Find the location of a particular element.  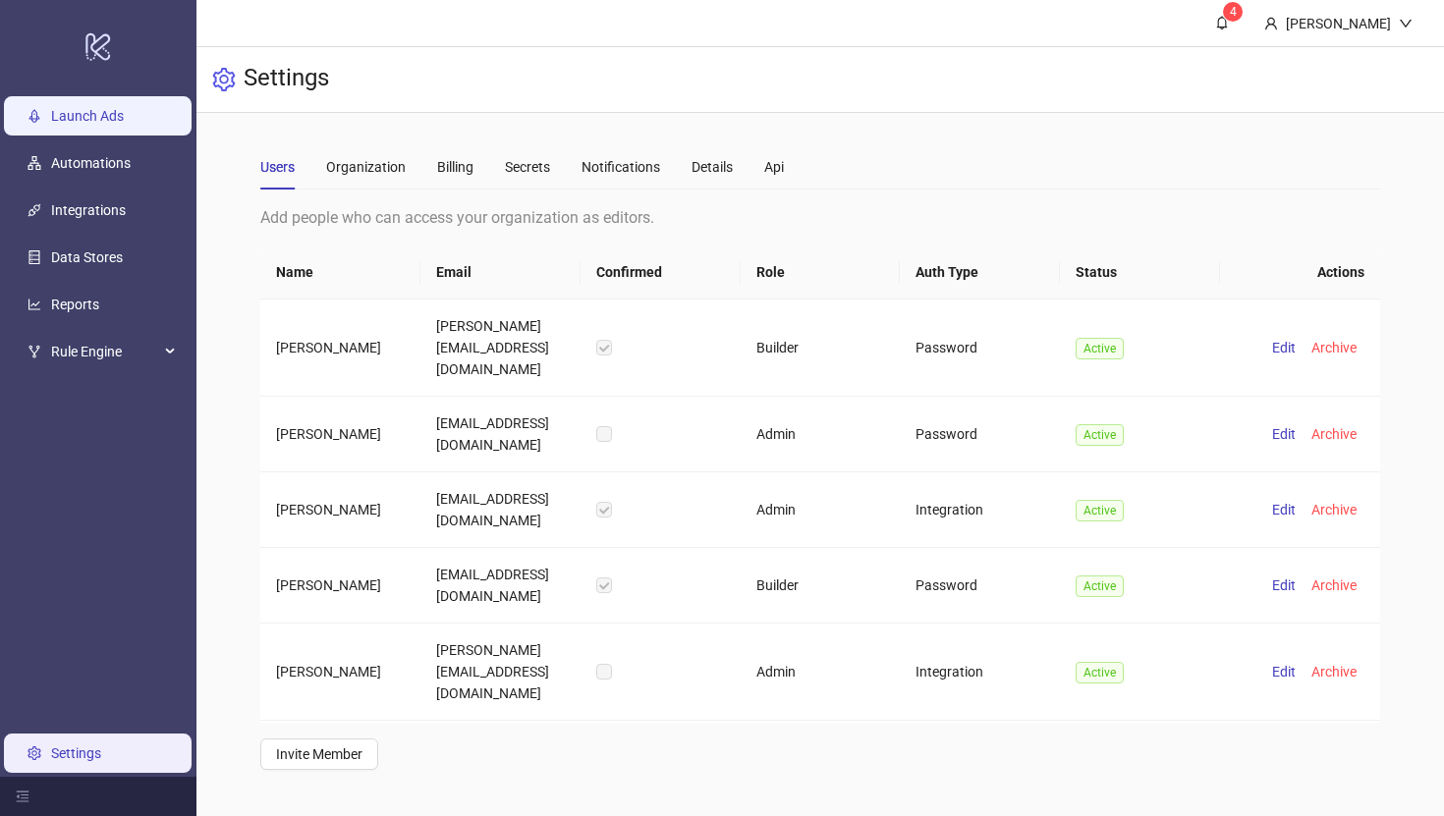

span: 4 is located at coordinates (1233, 12).